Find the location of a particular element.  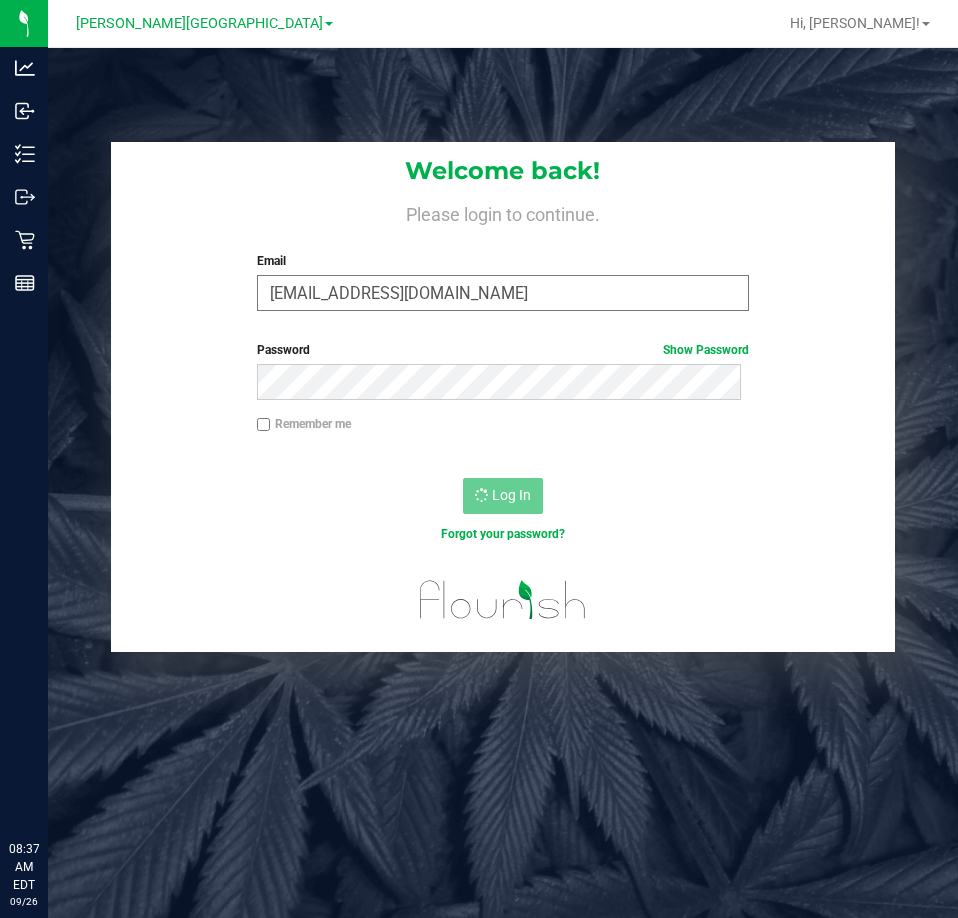

button: Log In is located at coordinates (503, 496).